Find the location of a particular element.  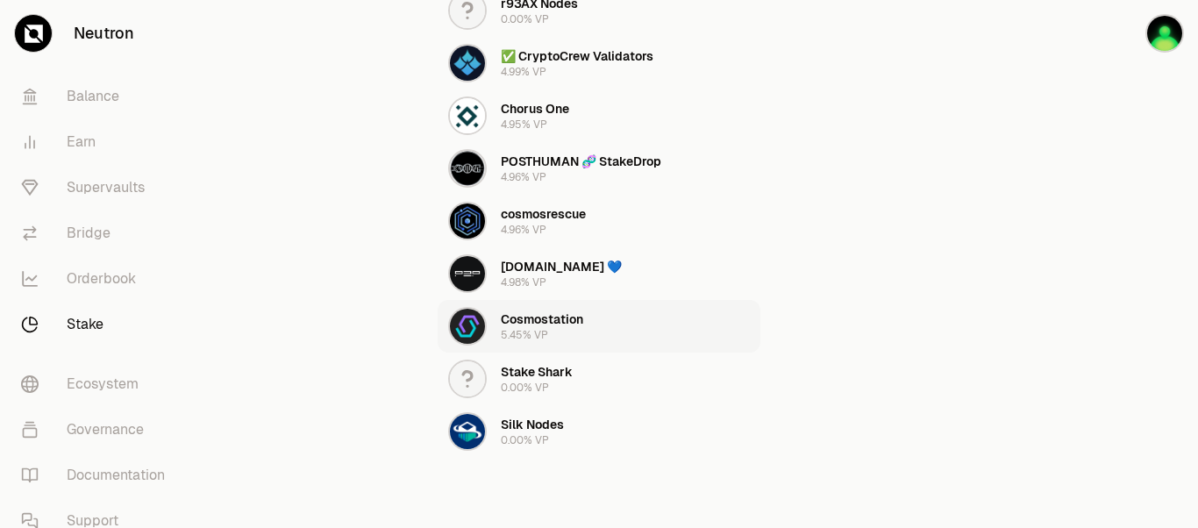

a: Governance is located at coordinates (98, 430).